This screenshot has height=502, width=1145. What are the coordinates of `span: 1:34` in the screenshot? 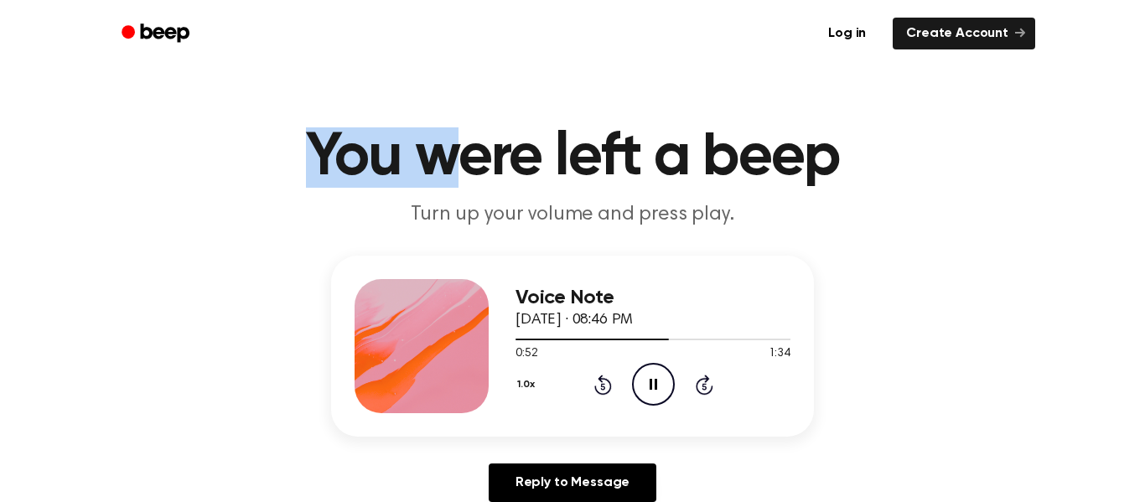 It's located at (779, 354).